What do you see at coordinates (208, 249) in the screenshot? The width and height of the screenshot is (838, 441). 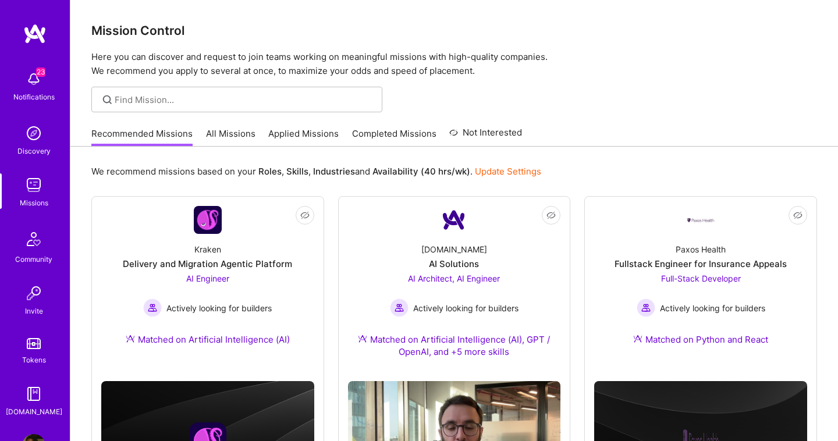 I see `div: Kraken` at bounding box center [208, 249].